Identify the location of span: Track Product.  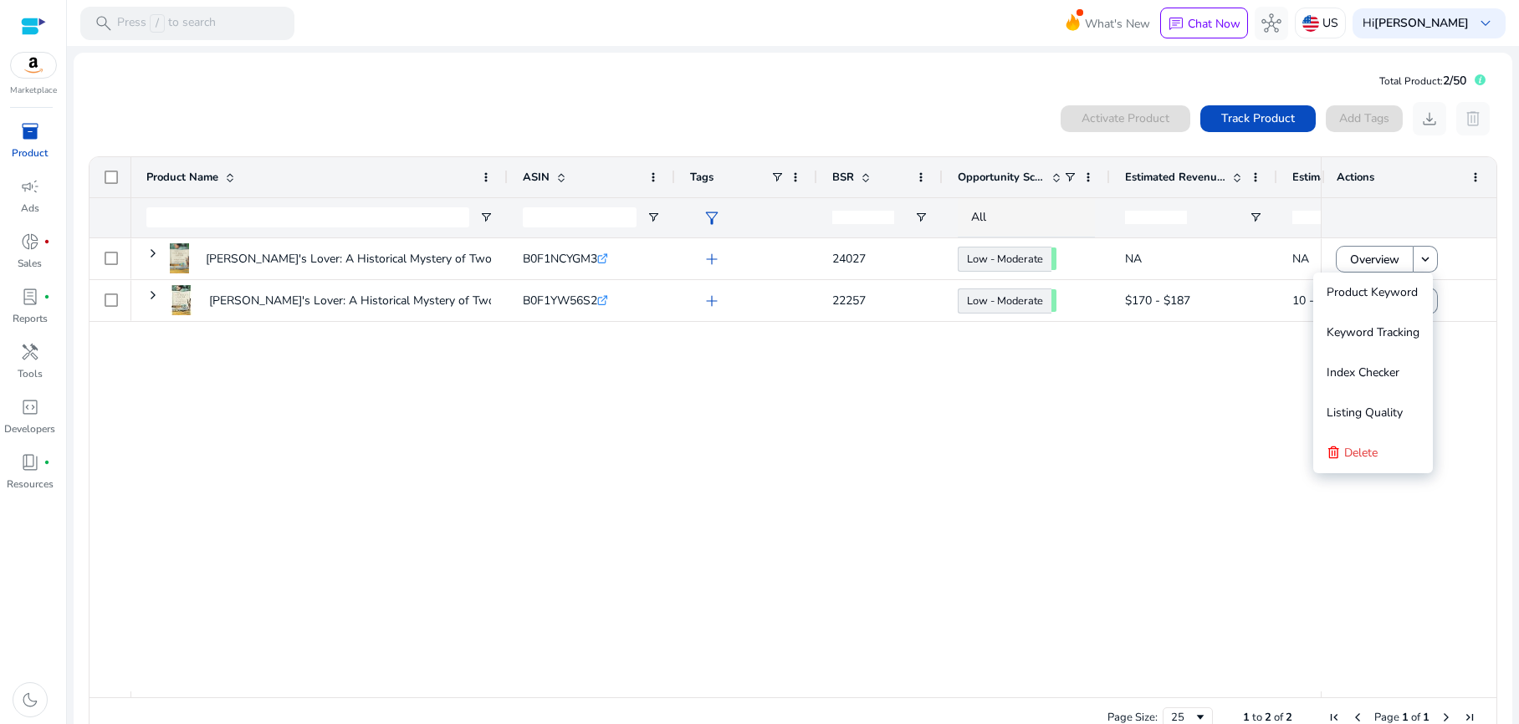
(1258, 118).